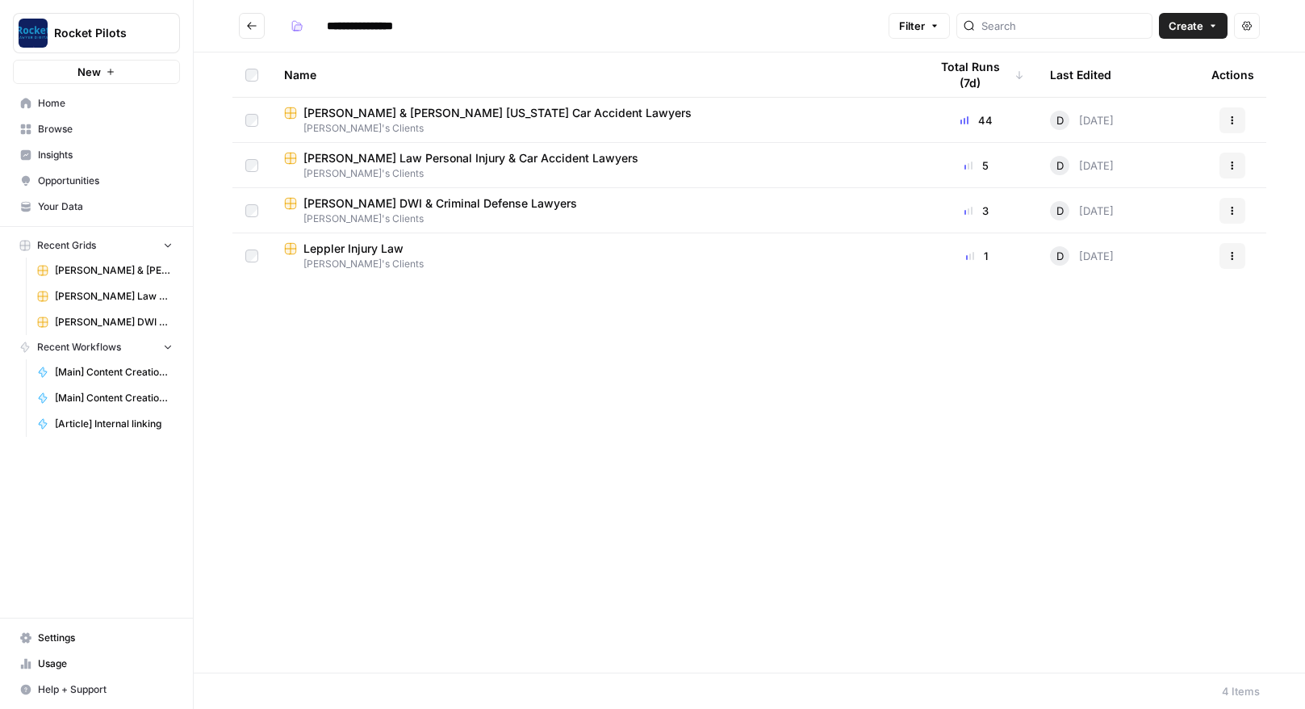  Describe the element at coordinates (105, 129) in the screenshot. I see `span: Browse` at that location.